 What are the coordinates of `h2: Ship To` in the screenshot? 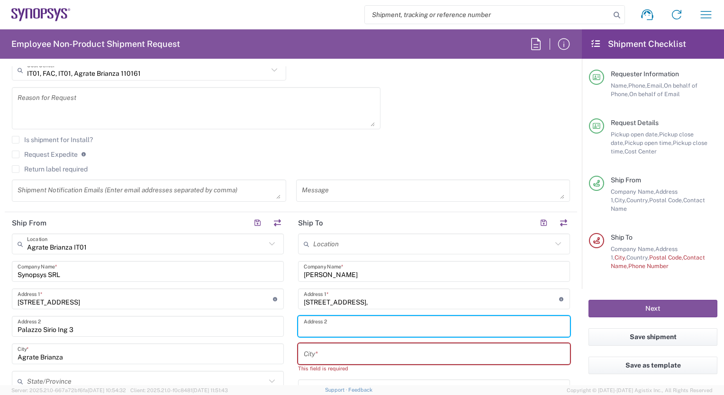 It's located at (310, 223).